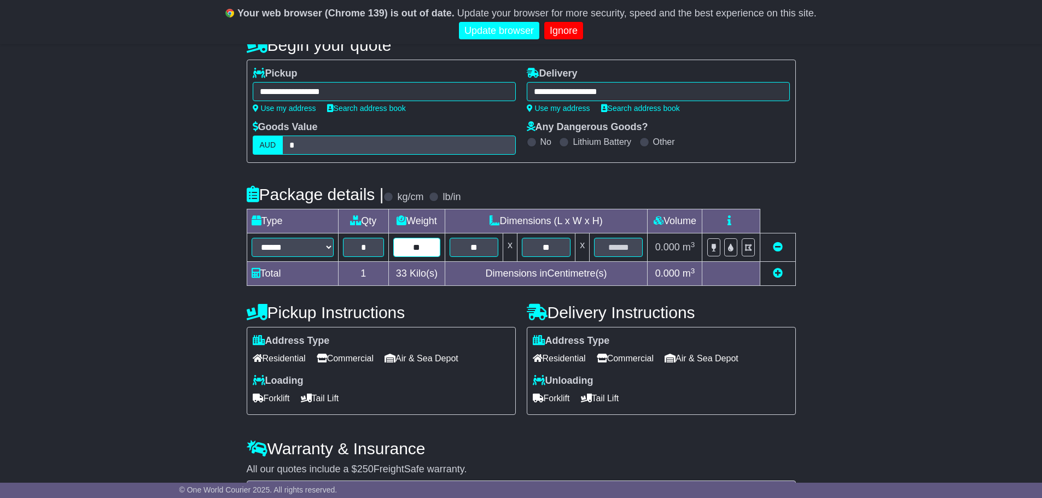  What do you see at coordinates (521, 470) in the screenshot?
I see `div: All our quotes include a $ FreightSafe warranty.` at bounding box center [521, 470].